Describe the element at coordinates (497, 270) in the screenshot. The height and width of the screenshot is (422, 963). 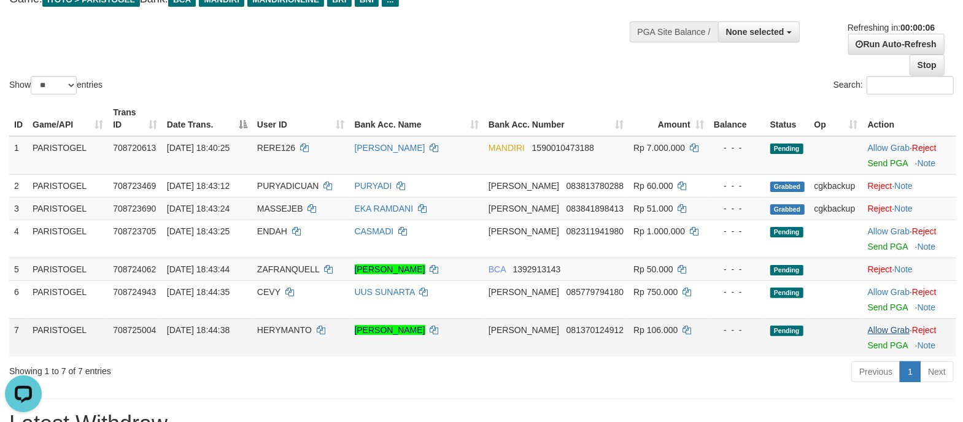
I see `span: BCA` at that location.